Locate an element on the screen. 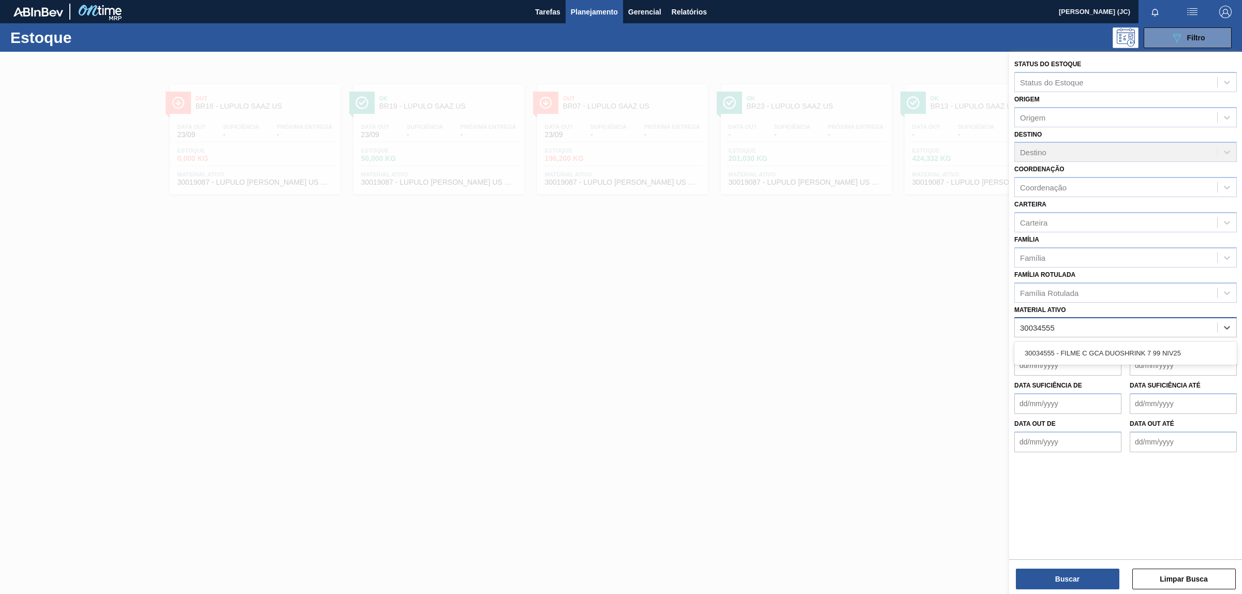 This screenshot has height=594, width=1242. div: Pogramando: nenhum usuário selecionado is located at coordinates (1125, 38).